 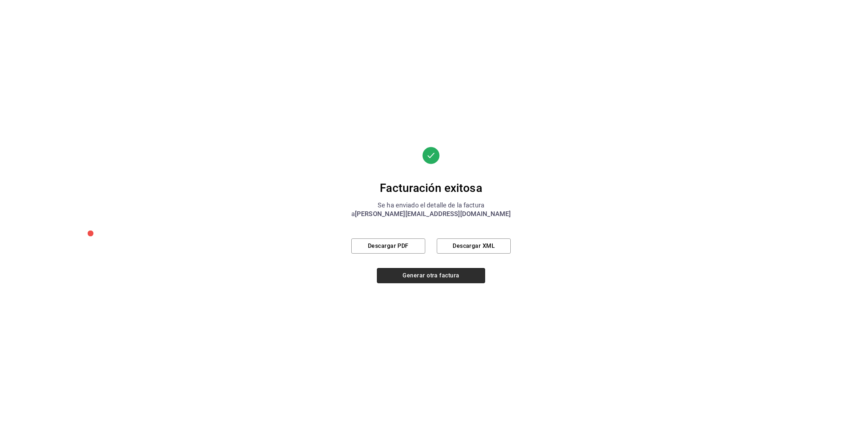 I want to click on button: Generar otra factura, so click(x=431, y=276).